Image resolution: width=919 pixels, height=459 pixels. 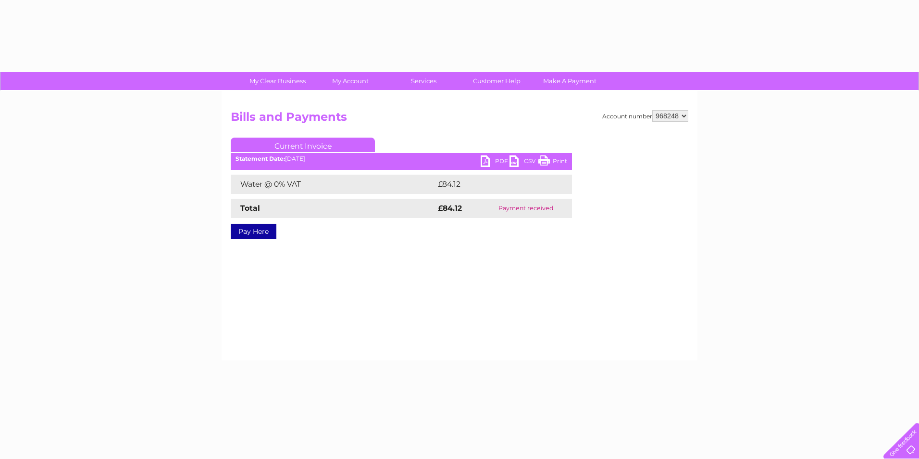 I want to click on a: Pay Here, so click(x=253, y=231).